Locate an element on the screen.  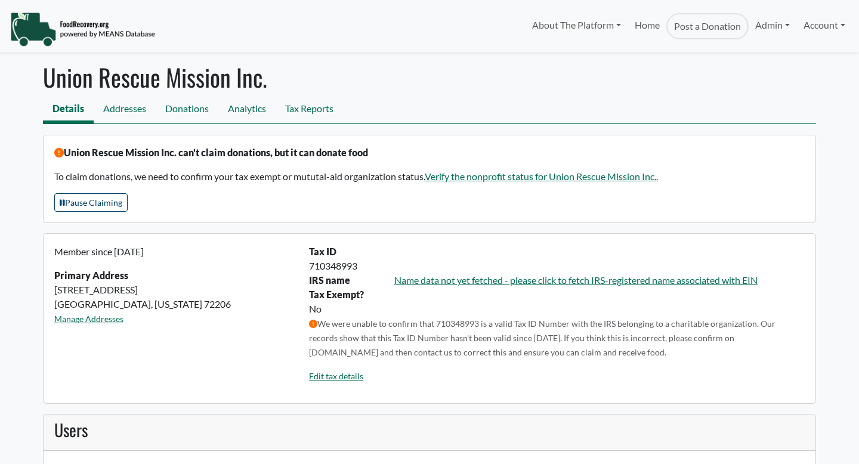
a: Manage Addresses is located at coordinates (89, 318).